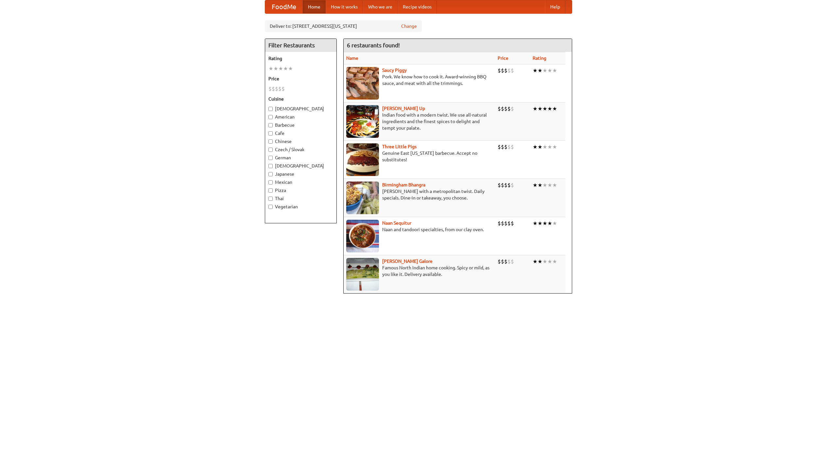 Image resolution: width=837 pixels, height=462 pixels. What do you see at coordinates (539, 58) in the screenshot?
I see `a: Rating` at bounding box center [539, 58].